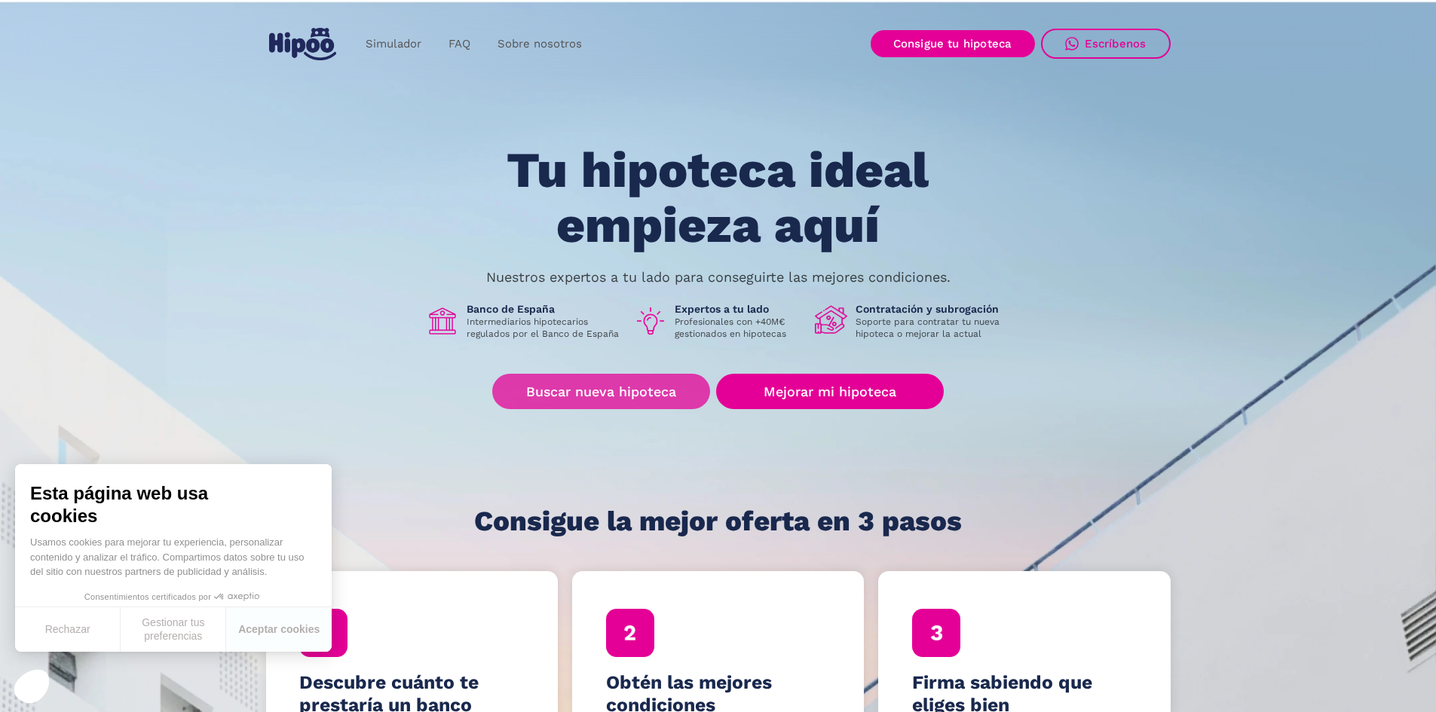  Describe the element at coordinates (544, 309) in the screenshot. I see `h1: Banco de España` at that location.